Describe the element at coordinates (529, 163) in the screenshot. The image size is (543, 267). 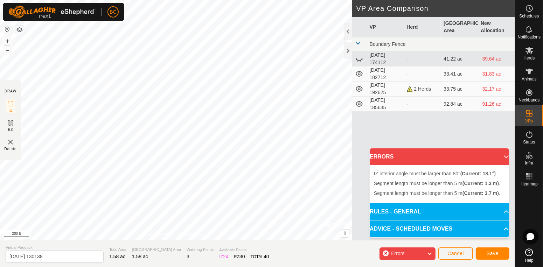
I see `span: Infra` at that location.